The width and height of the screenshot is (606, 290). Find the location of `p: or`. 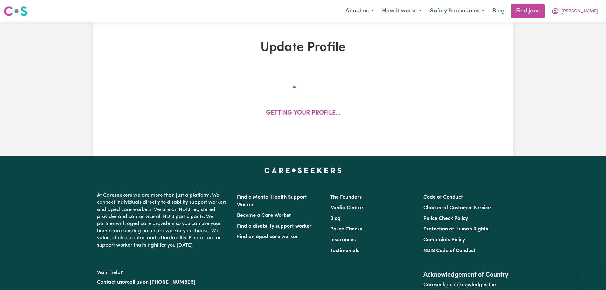

p: or is located at coordinates (163, 282).